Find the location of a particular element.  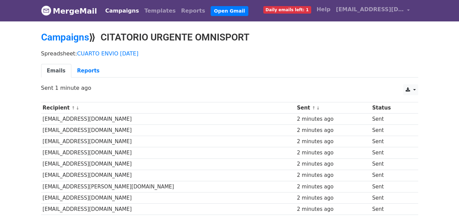

th: Sent is located at coordinates (332, 108).